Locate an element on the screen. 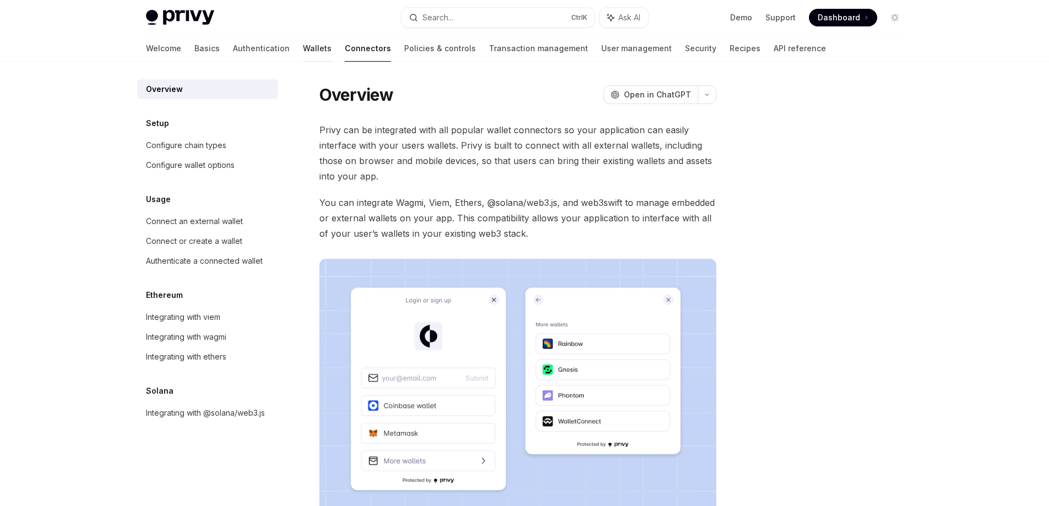 The width and height of the screenshot is (1049, 506). a: Integrating with @solana/web3.js is located at coordinates (208, 413).